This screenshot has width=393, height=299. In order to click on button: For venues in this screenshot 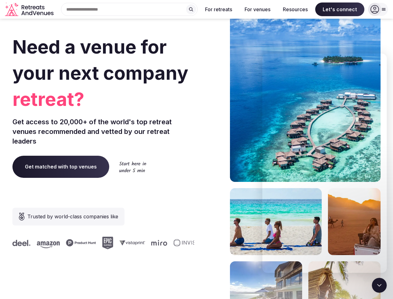, I will do `click(257, 9)`.